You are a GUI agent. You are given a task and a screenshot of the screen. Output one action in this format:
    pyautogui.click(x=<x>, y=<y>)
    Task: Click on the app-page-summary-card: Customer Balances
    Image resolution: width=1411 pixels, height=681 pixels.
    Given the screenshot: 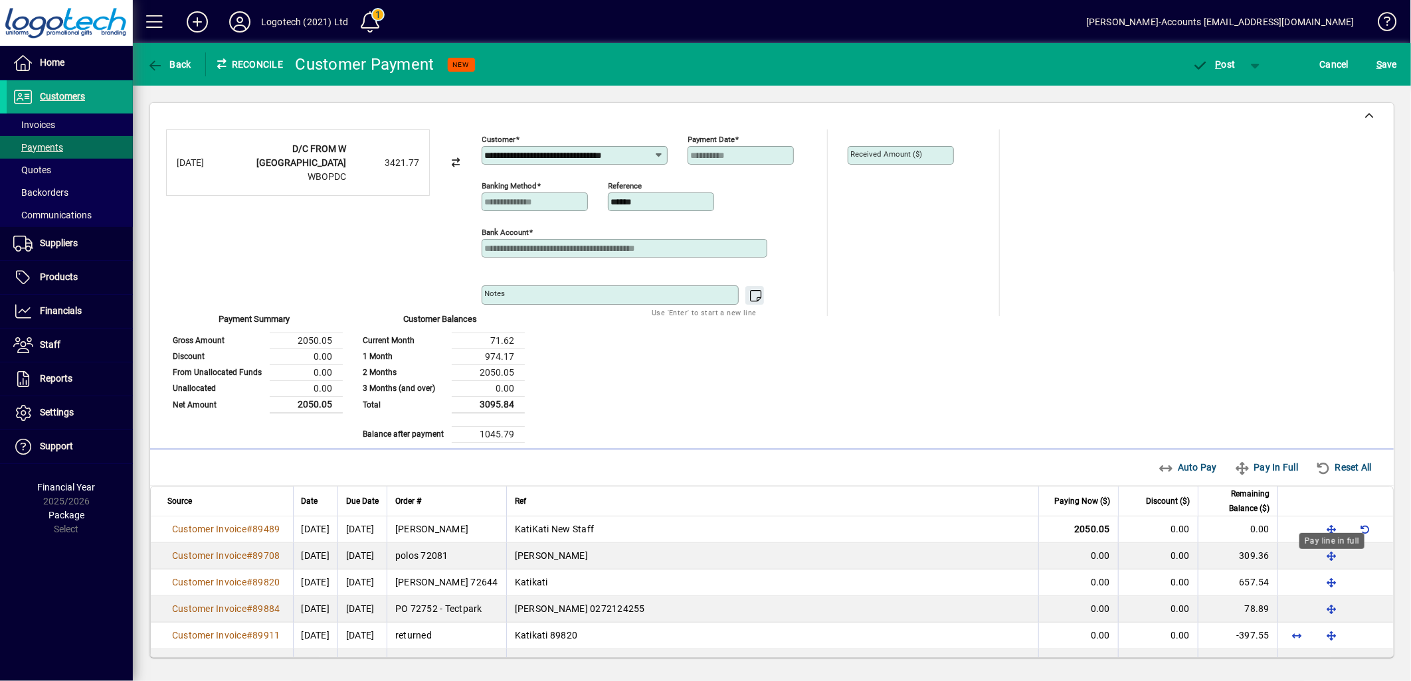 What is the action you would take?
    pyautogui.click(x=440, y=379)
    